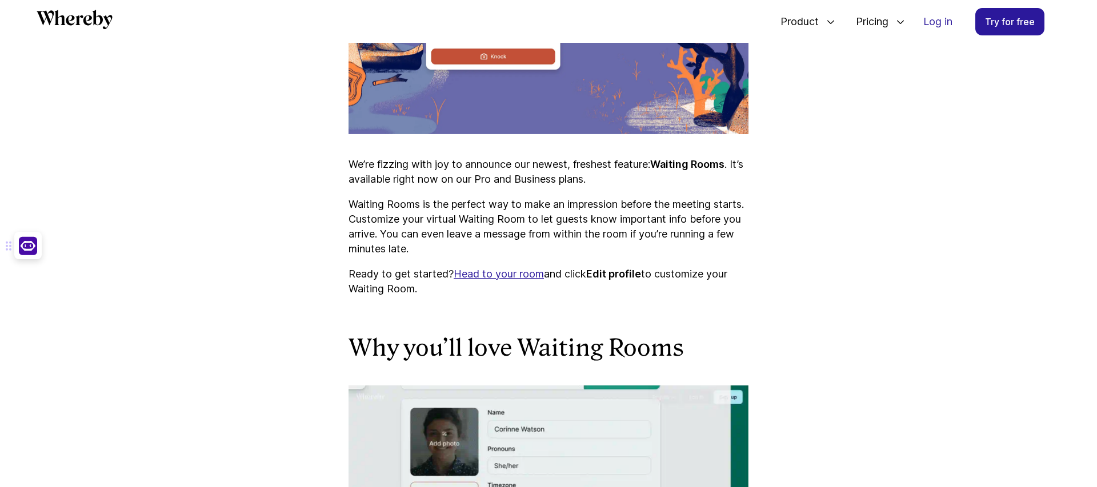  Describe the element at coordinates (1009, 22) in the screenshot. I see `a: Try for free` at that location.